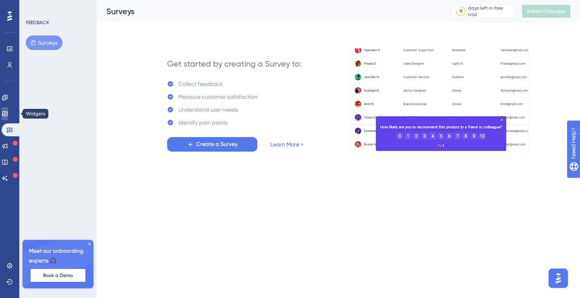  Describe the element at coordinates (490, 11) in the screenshot. I see `div: days left in free trial` at that location.